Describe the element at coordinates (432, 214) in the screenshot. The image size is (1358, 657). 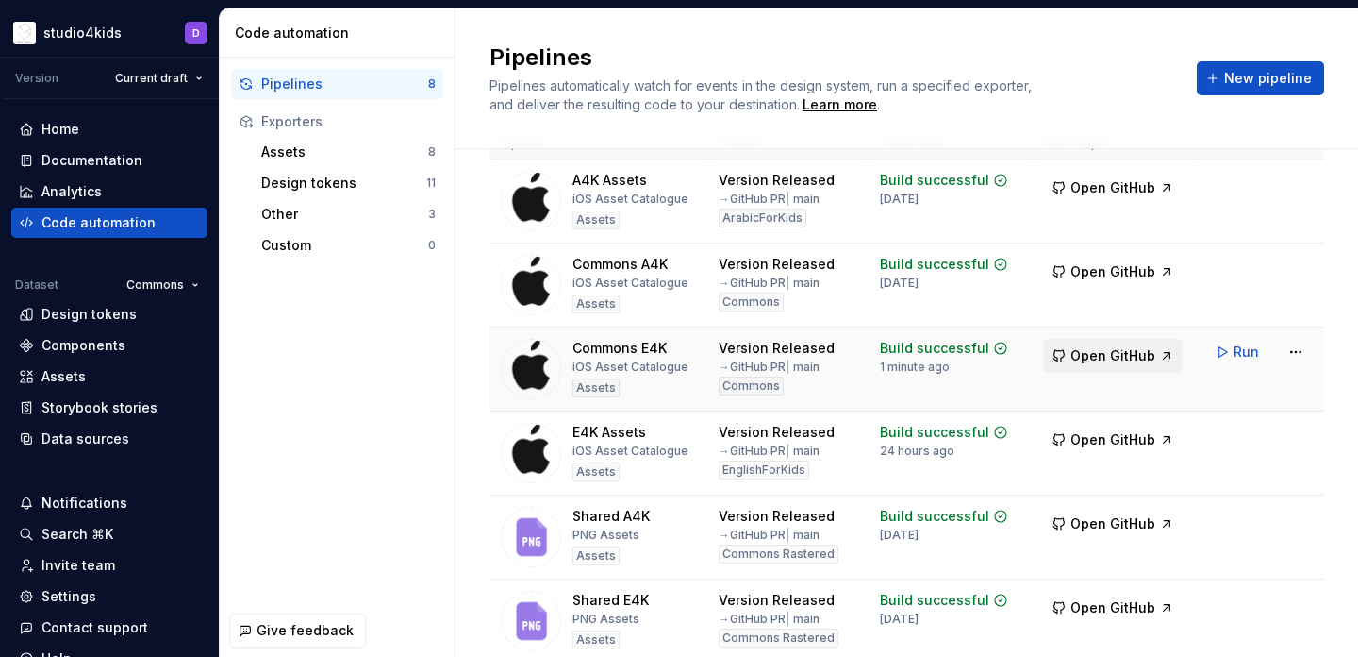
I see `div: 3` at that location.